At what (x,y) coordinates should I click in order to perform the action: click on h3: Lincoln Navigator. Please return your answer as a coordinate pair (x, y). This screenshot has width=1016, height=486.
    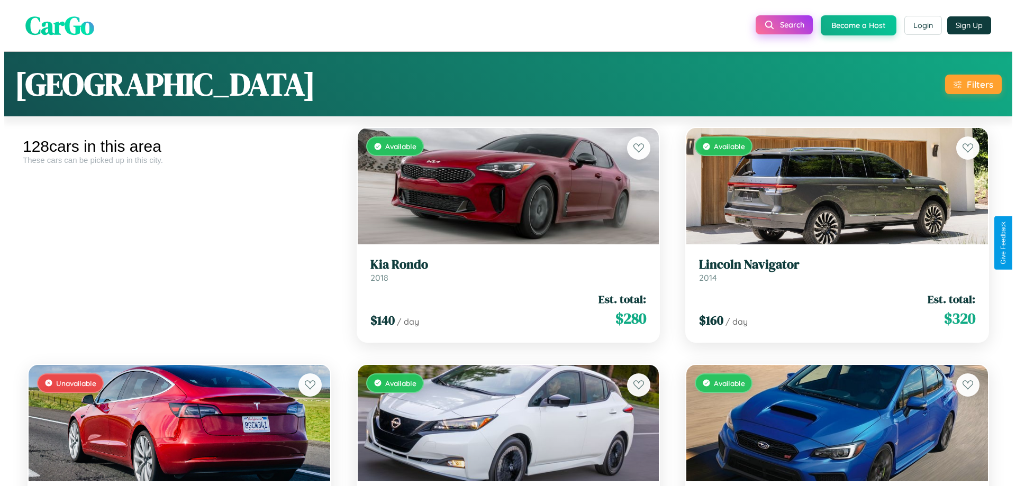
    Looking at the image, I should click on (833, 265).